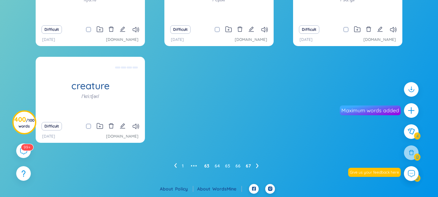 This screenshot has height=197, width=438. I want to click on li: Previous 5 Pages, so click(194, 166).